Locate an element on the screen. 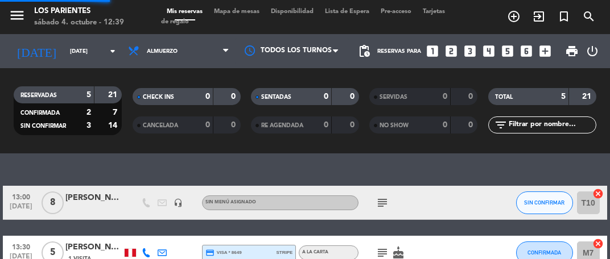  i: looks_3 is located at coordinates (470, 51).